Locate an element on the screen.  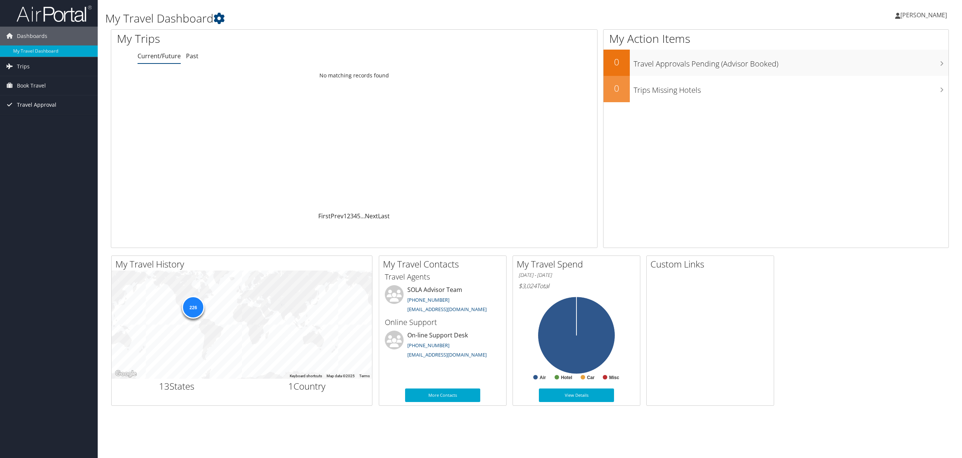
a: 5 is located at coordinates (358, 216).